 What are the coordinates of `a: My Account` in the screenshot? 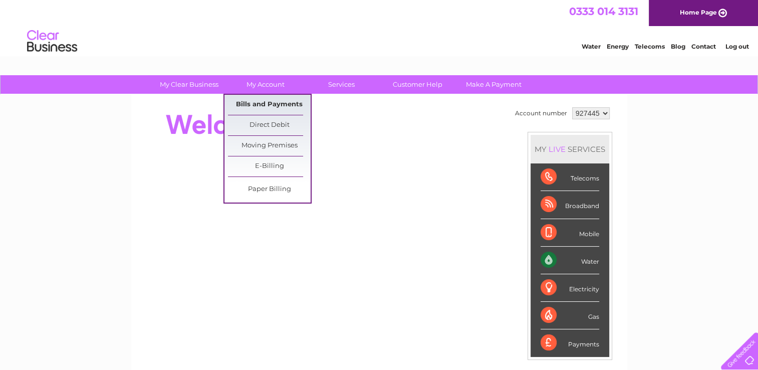 It's located at (265, 84).